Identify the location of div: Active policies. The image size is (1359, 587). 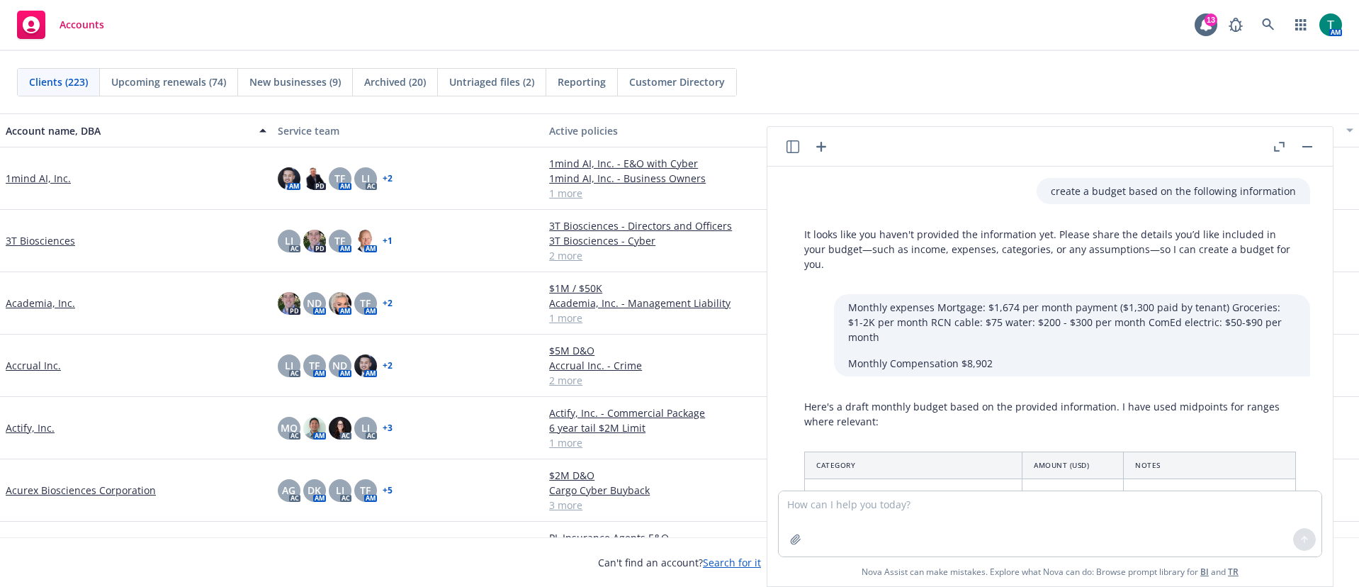
(679, 130).